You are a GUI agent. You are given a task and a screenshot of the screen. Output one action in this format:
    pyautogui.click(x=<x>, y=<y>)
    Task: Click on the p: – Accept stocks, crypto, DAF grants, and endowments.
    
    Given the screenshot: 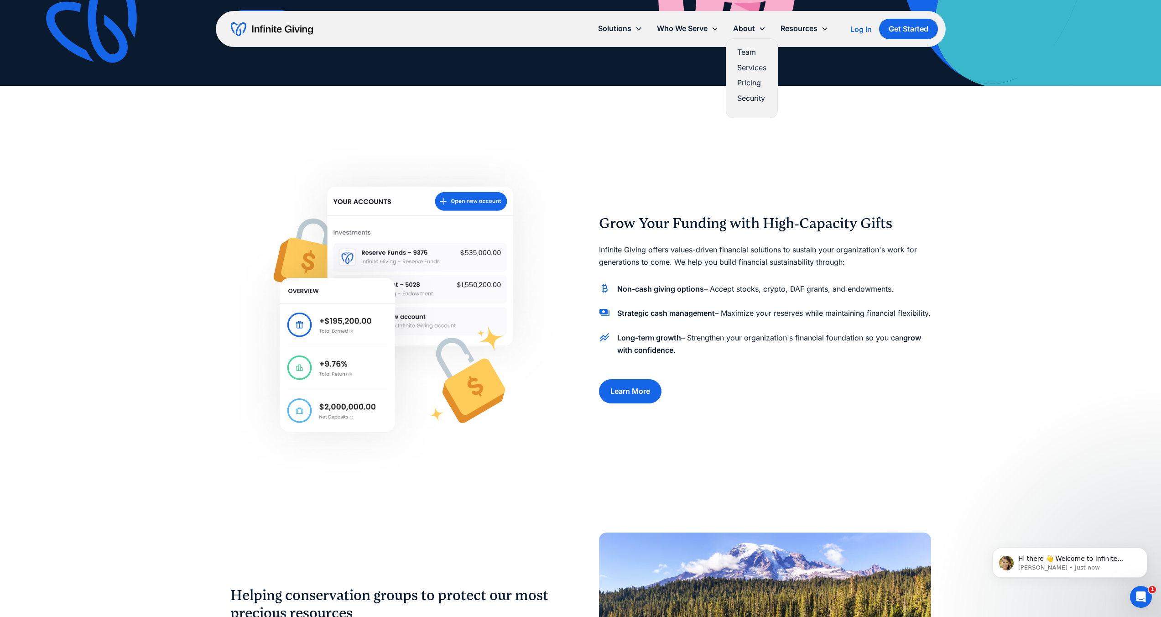 What is the action you would take?
    pyautogui.click(x=756, y=289)
    